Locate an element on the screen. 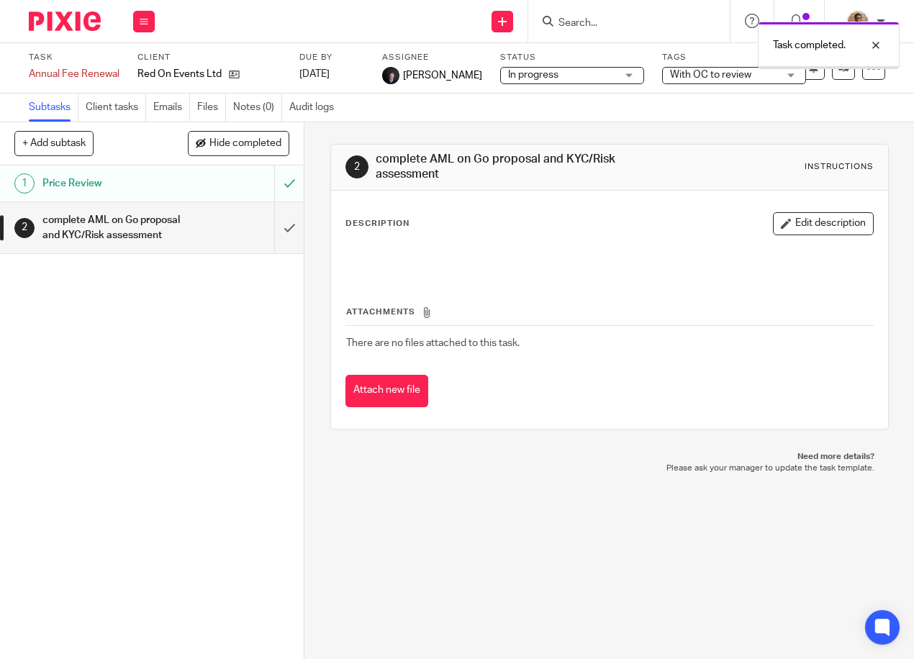 The image size is (914, 659). span: There are no files attached to this task. is located at coordinates (433, 343).